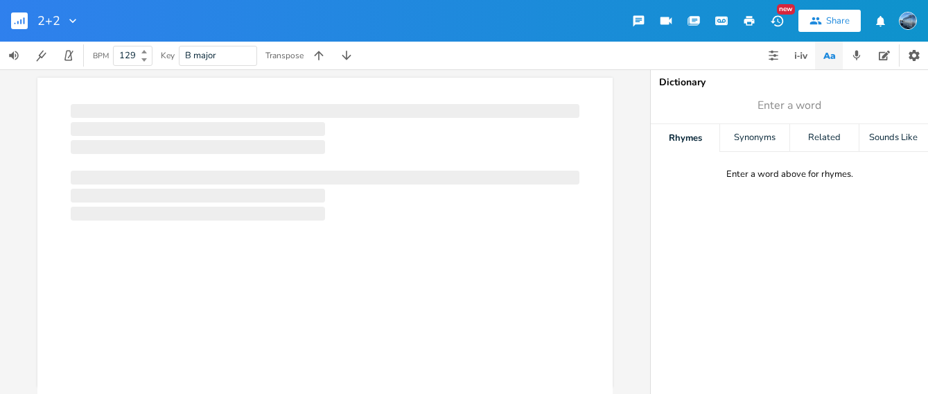 The height and width of the screenshot is (394, 928). What do you see at coordinates (824, 138) in the screenshot?
I see `div: Related` at bounding box center [824, 138].